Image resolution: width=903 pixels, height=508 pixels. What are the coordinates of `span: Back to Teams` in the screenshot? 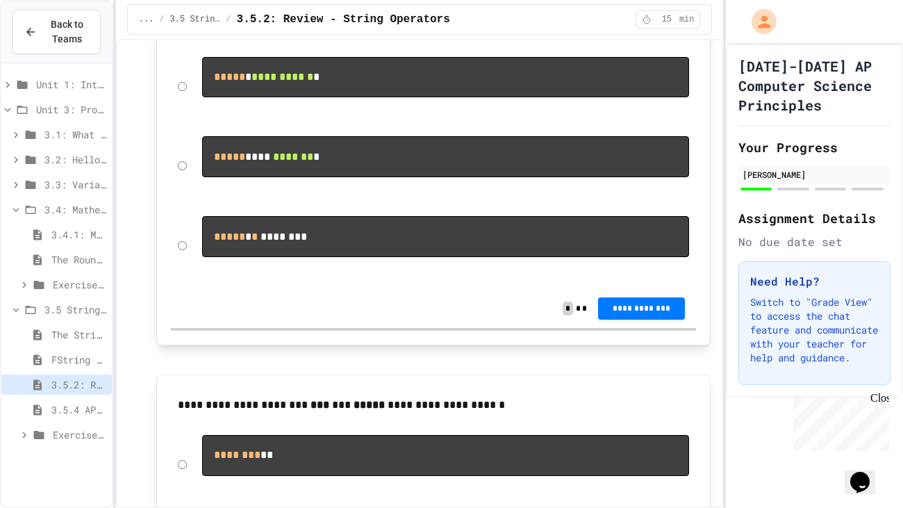 It's located at (67, 32).